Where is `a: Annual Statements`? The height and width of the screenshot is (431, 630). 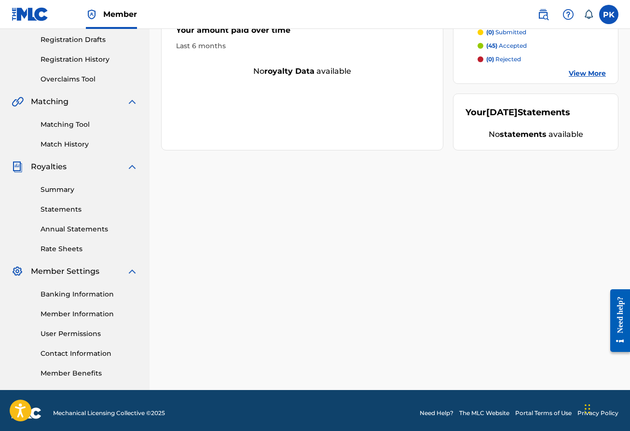
a: Annual Statements is located at coordinates (89, 229).